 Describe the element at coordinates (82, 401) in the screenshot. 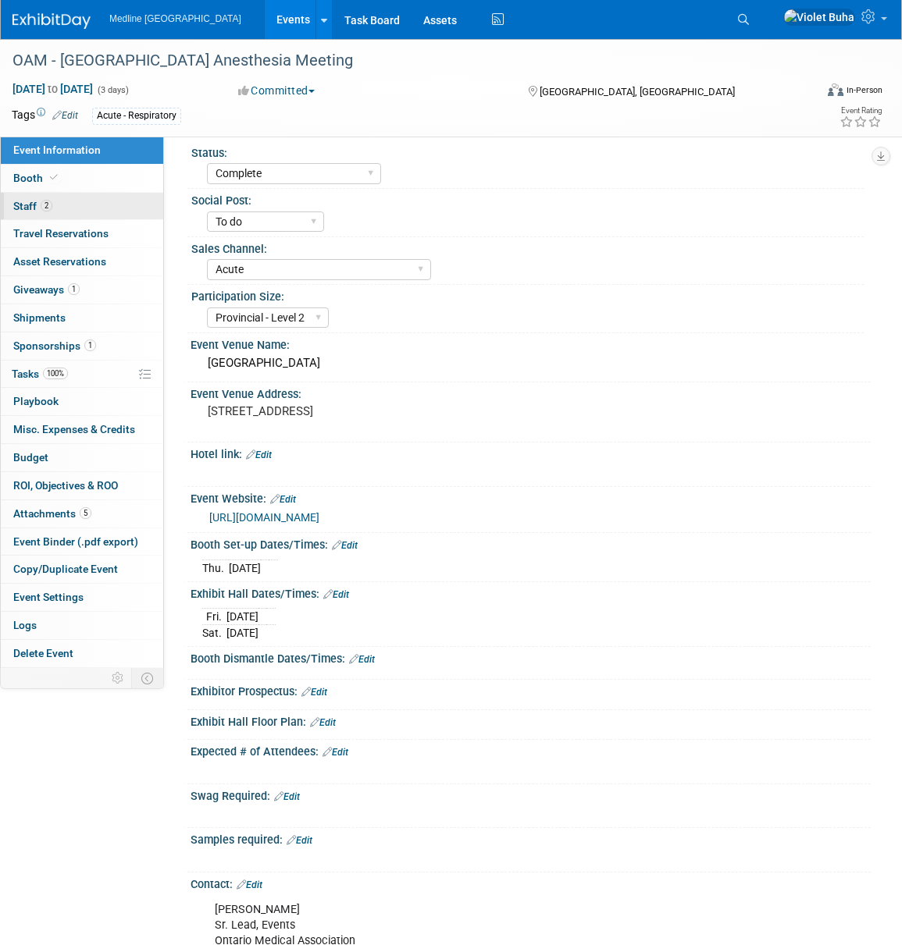

I see `a: Playbook` at that location.